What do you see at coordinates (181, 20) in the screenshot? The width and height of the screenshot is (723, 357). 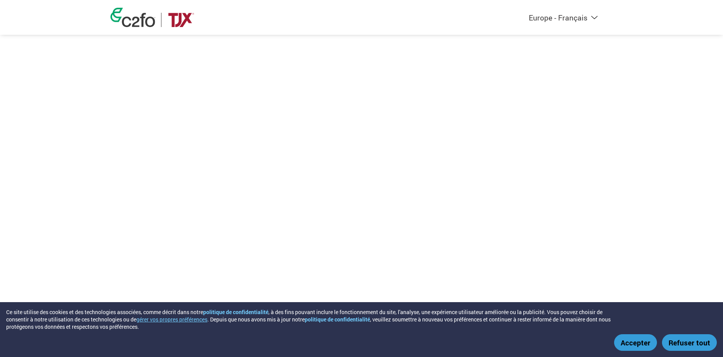 I see `img: TJX` at bounding box center [181, 20].